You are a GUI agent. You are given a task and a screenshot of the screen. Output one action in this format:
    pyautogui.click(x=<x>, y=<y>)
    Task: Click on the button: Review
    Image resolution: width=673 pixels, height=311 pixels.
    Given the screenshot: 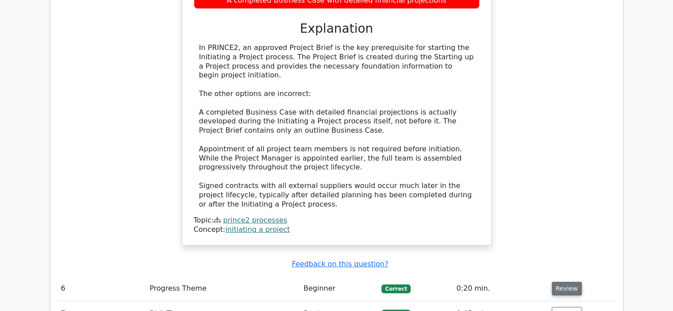 What is the action you would take?
    pyautogui.click(x=567, y=289)
    